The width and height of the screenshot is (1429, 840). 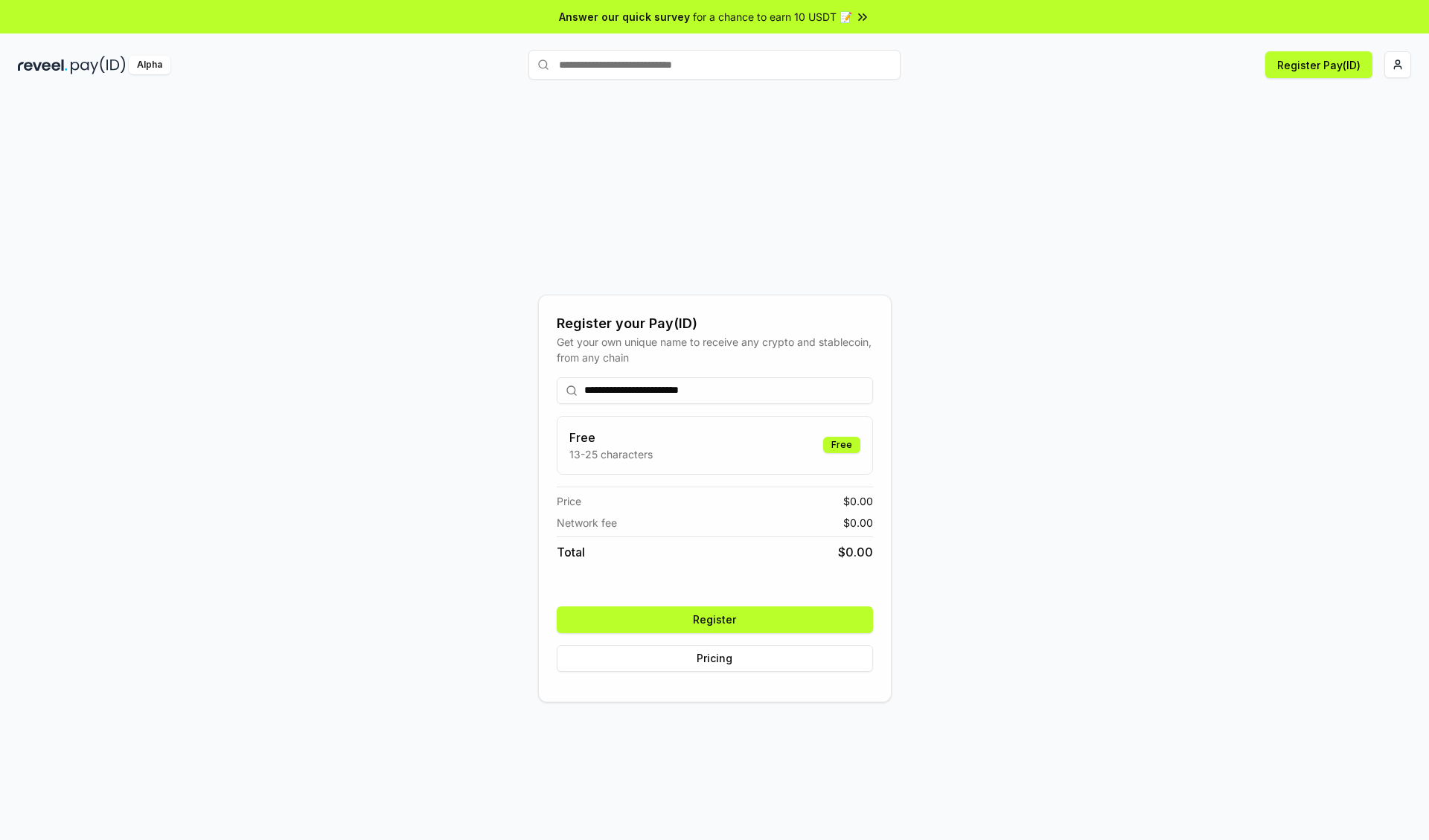 What do you see at coordinates (715, 659) in the screenshot?
I see `button: Pricing` at bounding box center [715, 659].